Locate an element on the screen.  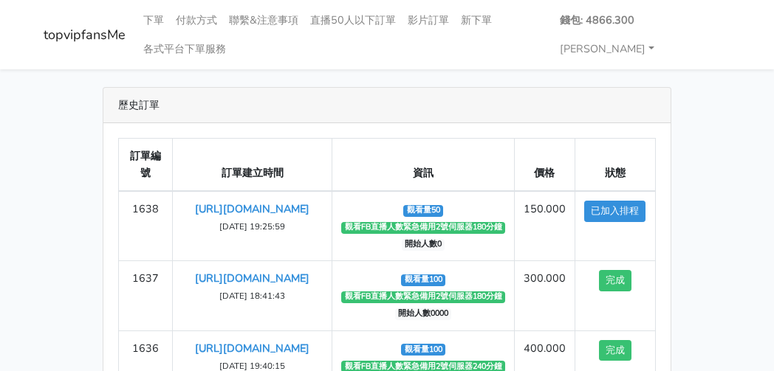
a: 聯繫&注意事項 is located at coordinates (264, 20).